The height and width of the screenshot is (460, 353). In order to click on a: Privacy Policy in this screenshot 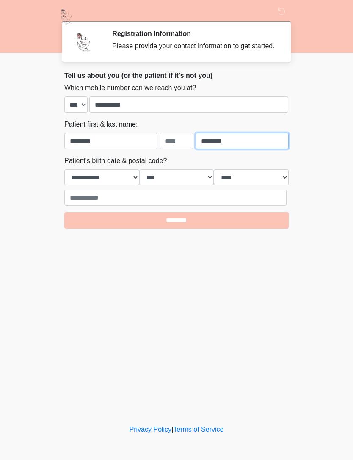, I will do `click(151, 429)`.